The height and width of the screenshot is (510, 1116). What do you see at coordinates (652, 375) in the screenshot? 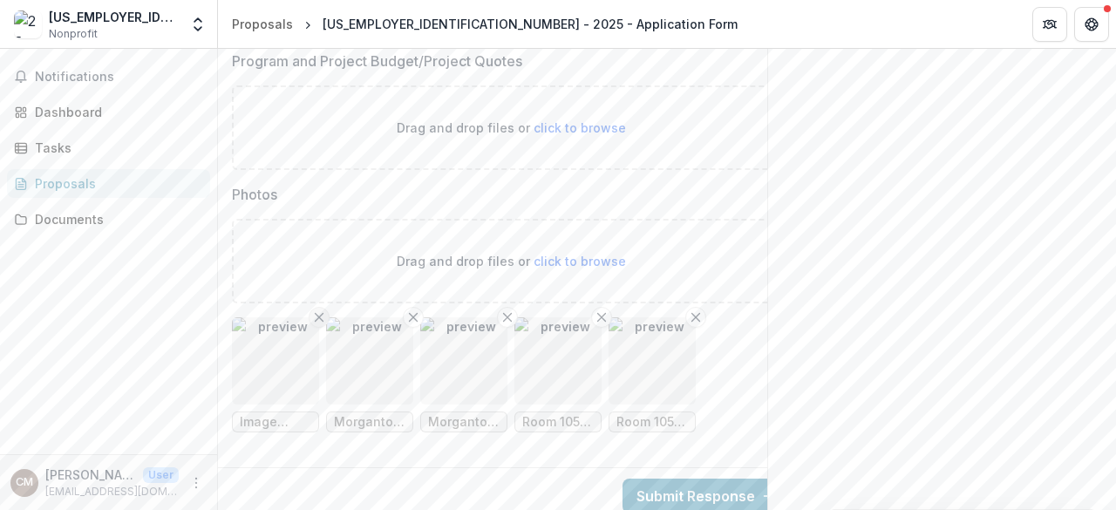
I see `div: Remove FilepreviewRoom 105 ADA 5.jpg` at bounding box center [652, 375].